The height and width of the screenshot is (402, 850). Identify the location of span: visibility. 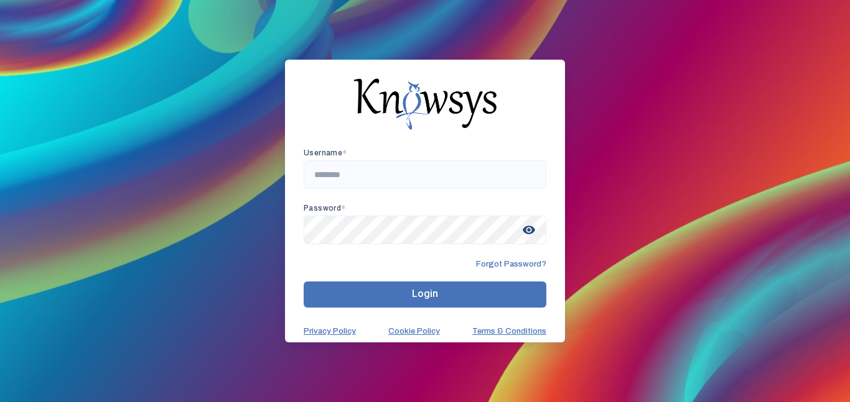
(529, 230).